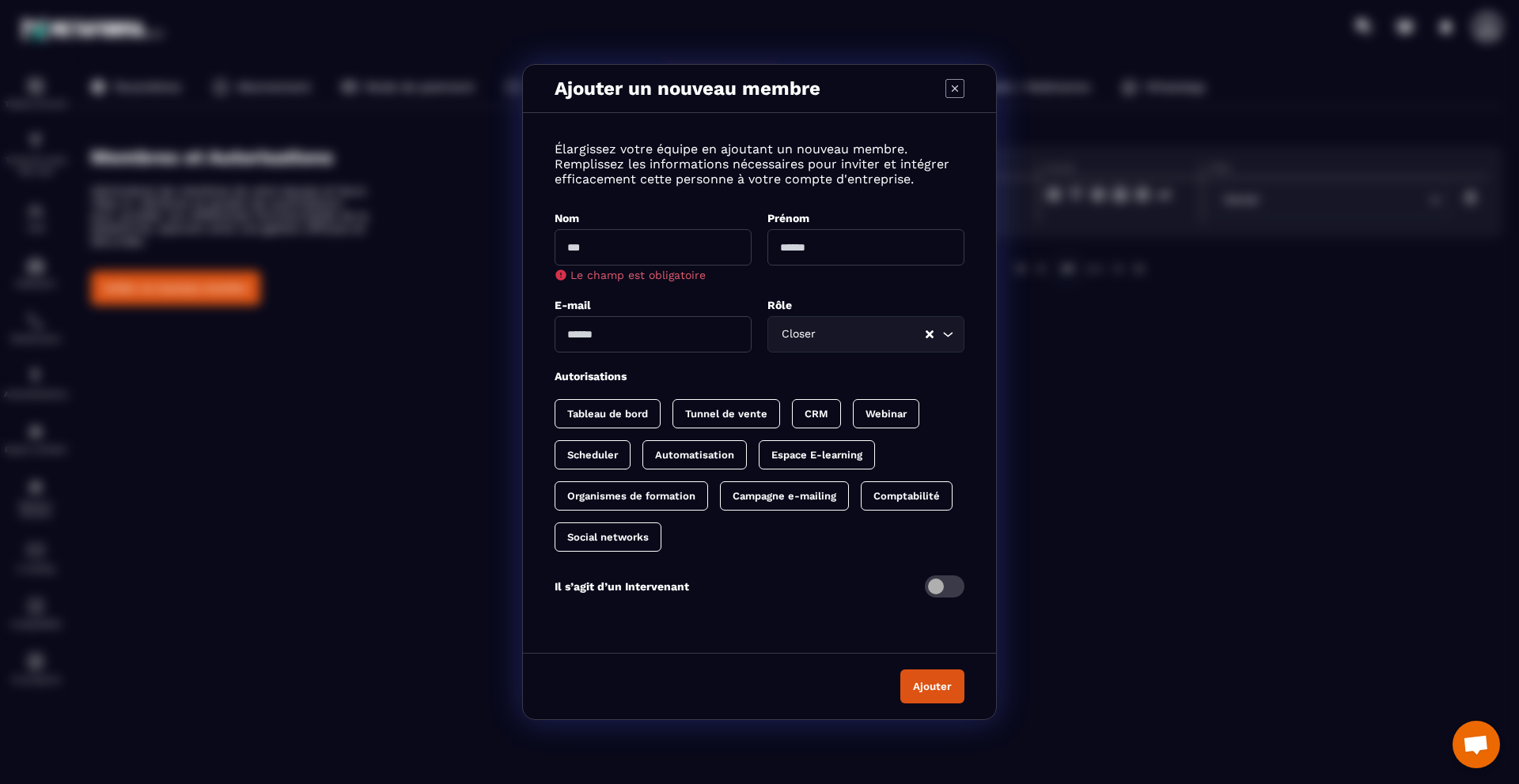 The image size is (1519, 784). Describe the element at coordinates (886, 413) in the screenshot. I see `p: Webinar` at that location.